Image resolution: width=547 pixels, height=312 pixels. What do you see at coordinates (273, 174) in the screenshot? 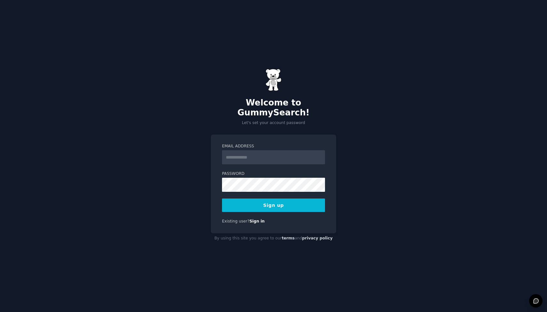
I see `label: Password` at bounding box center [273, 174].